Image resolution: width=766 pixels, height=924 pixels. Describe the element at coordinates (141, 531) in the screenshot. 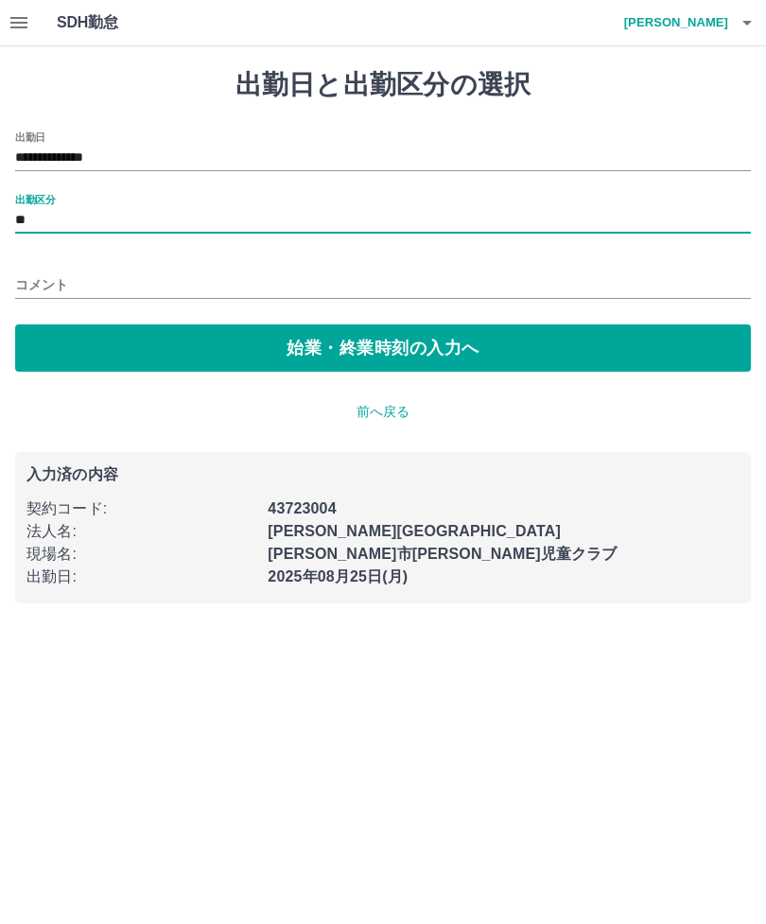

I see `p: 法人名 :` at that location.